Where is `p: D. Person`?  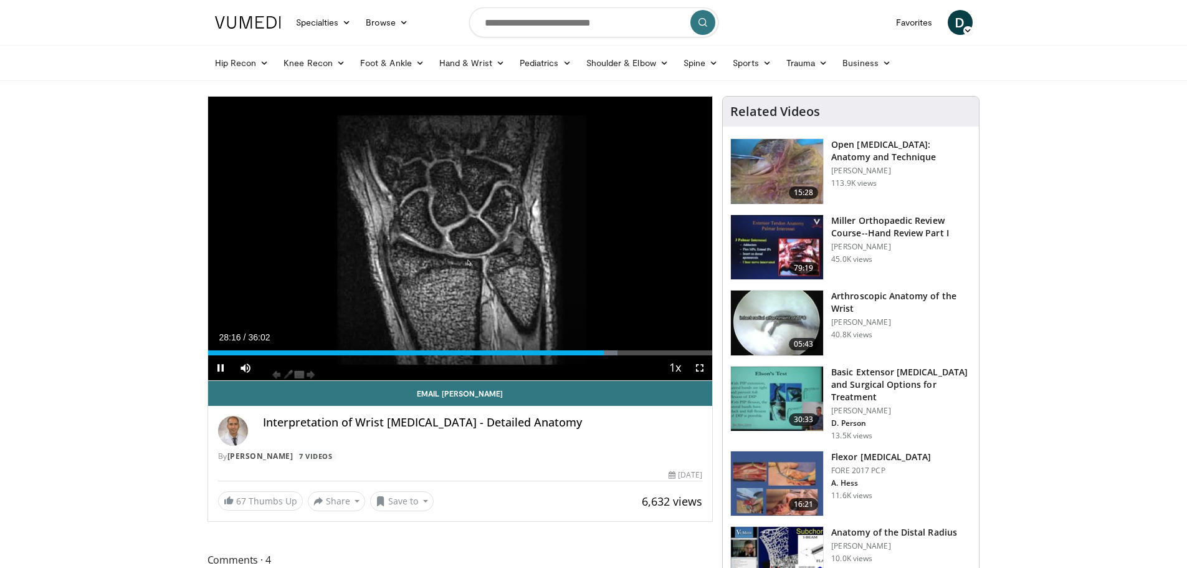
p: D. Person is located at coordinates (901, 423).